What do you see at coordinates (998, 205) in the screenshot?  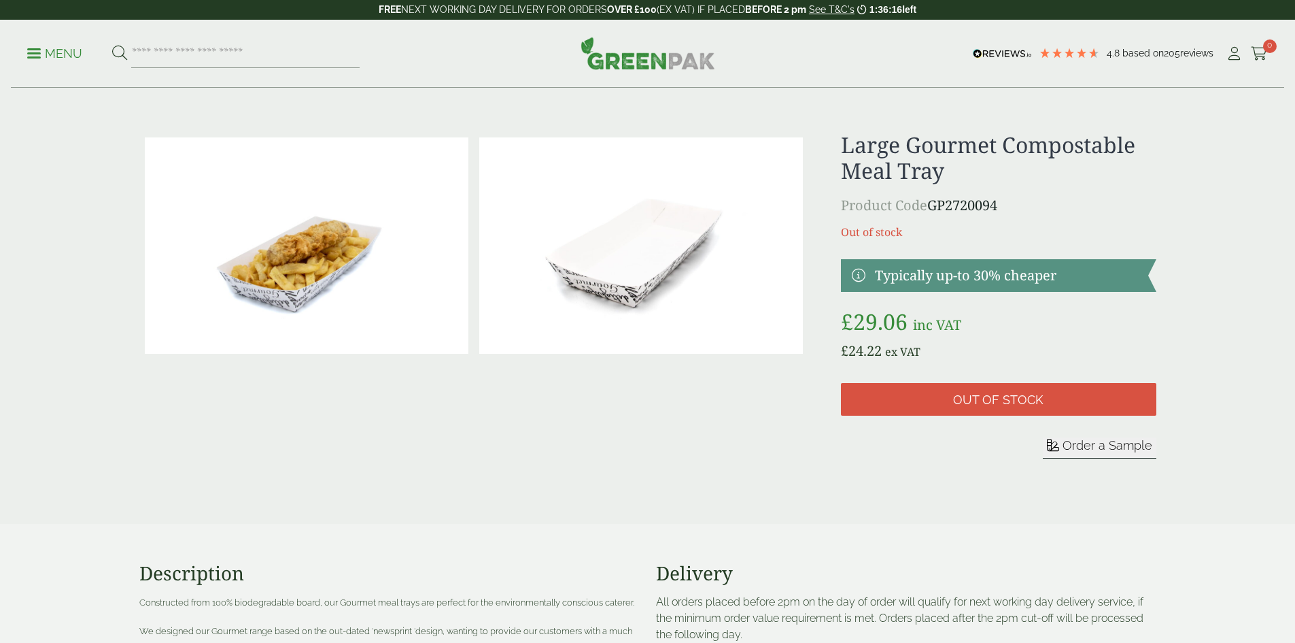 I see `p: GP2720094` at bounding box center [998, 205].